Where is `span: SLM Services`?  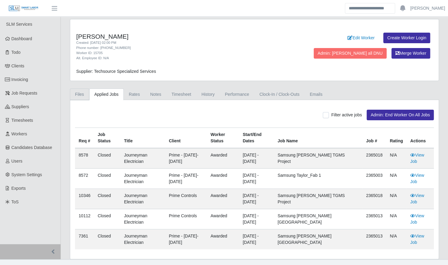
span: SLM Services is located at coordinates (19, 24).